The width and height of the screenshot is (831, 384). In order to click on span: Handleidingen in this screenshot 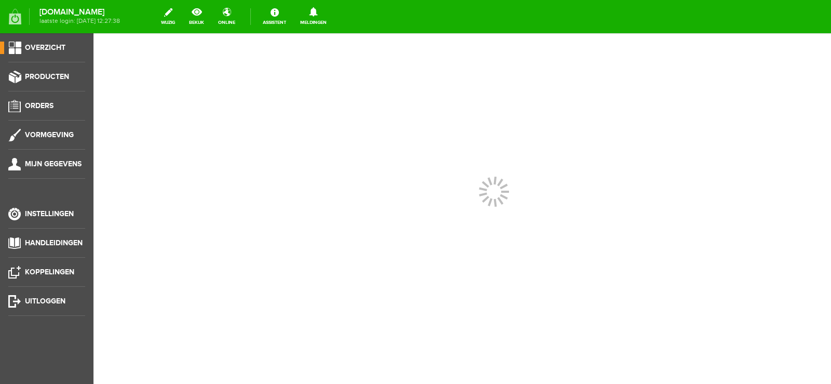, I will do `click(54, 243)`.